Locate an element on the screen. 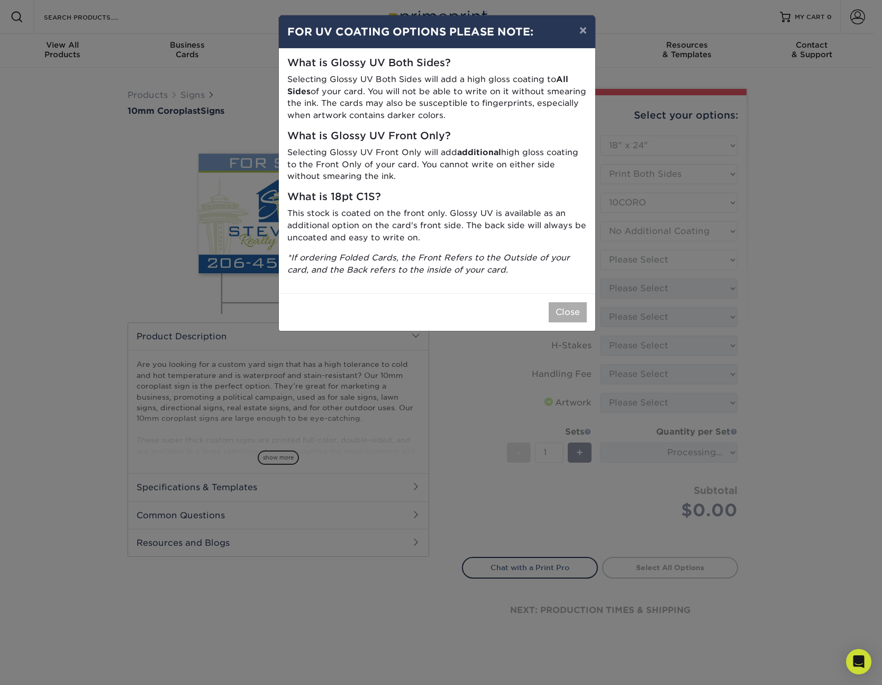  p: Selecting Glossy UV Front Only will add high gloss coating to the Front Only of your card. You ca... is located at coordinates (437, 165).